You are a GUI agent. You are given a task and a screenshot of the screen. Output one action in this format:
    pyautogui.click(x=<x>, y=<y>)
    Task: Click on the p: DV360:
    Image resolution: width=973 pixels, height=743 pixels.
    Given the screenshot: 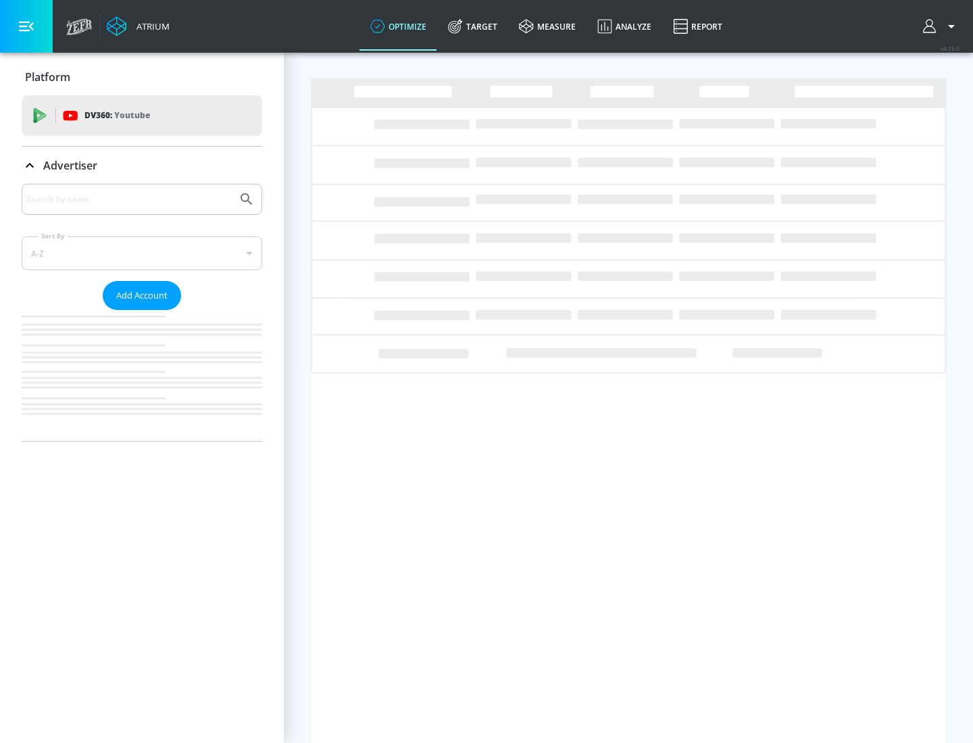 What is the action you would take?
    pyautogui.click(x=117, y=116)
    